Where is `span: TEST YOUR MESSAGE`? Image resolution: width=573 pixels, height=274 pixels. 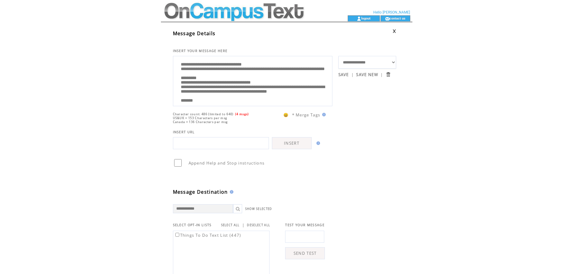
span: TEST YOUR MESSAGE is located at coordinates (305, 225).